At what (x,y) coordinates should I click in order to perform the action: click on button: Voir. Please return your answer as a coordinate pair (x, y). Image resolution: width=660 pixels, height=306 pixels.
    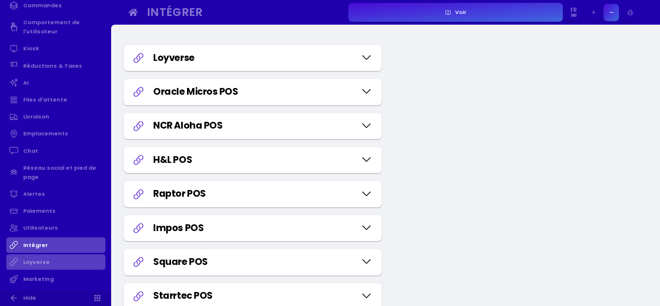
    Looking at the image, I should click on (455, 12).